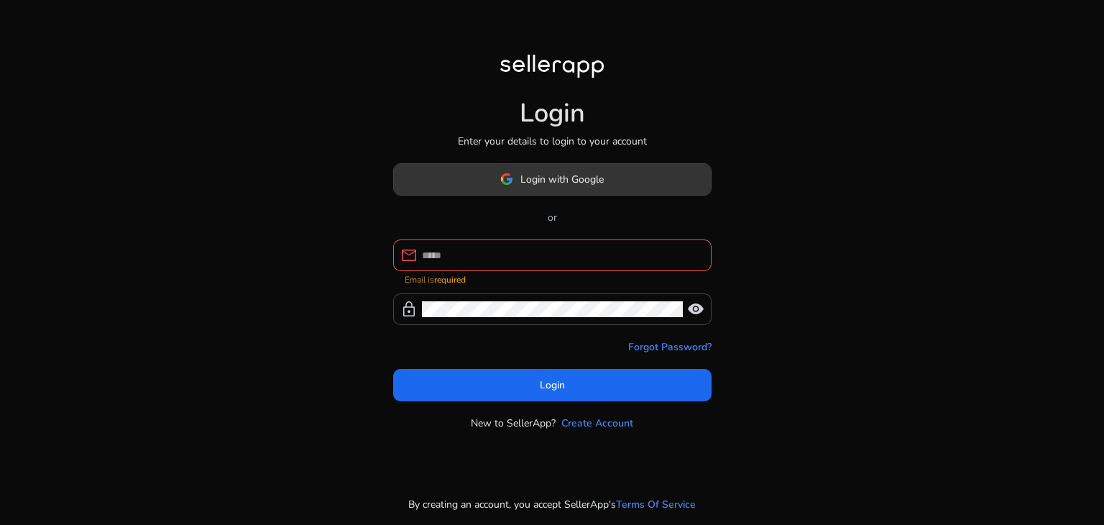 The height and width of the screenshot is (525, 1104). What do you see at coordinates (552, 385) in the screenshot?
I see `span: Login` at bounding box center [552, 385].